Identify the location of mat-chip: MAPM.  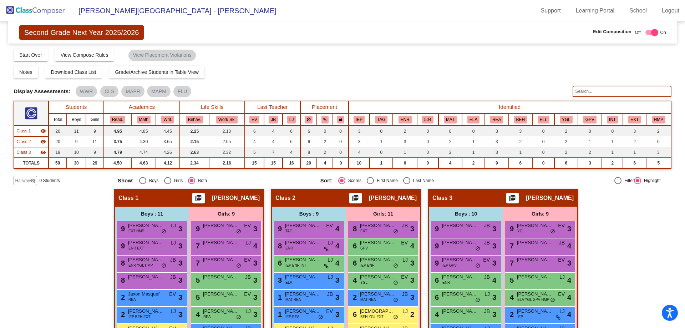
(159, 91).